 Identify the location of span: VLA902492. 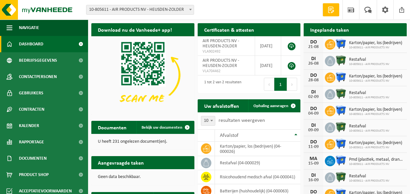
(226, 52).